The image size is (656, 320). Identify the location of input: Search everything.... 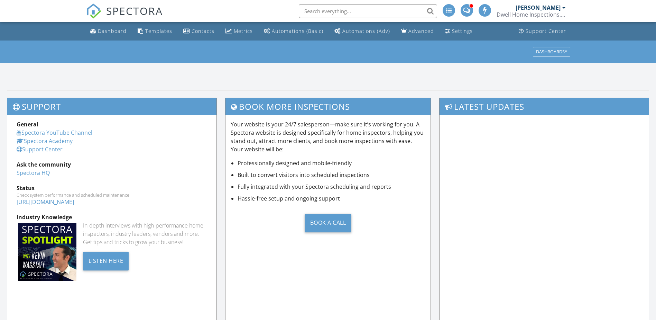
(368, 11).